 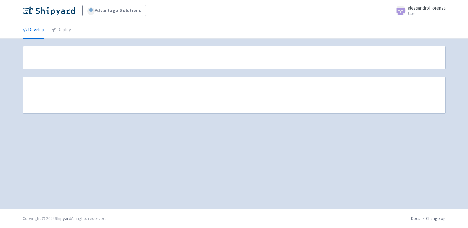 What do you see at coordinates (416, 219) in the screenshot?
I see `a: Docs` at bounding box center [416, 219].